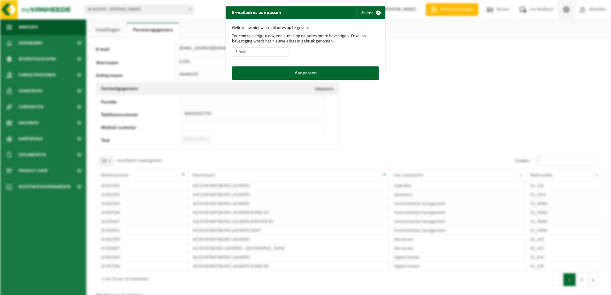  Describe the element at coordinates (306, 73) in the screenshot. I see `button: Aanpassen` at that location.